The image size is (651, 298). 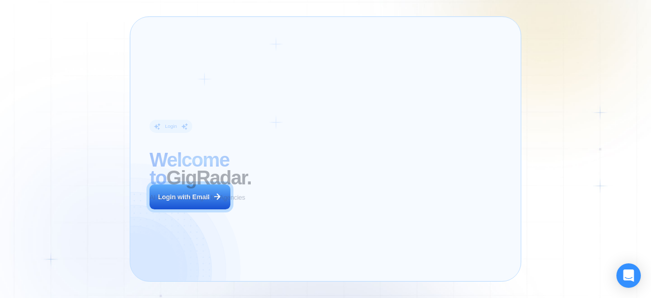 I want to click on div: Login, so click(x=171, y=126).